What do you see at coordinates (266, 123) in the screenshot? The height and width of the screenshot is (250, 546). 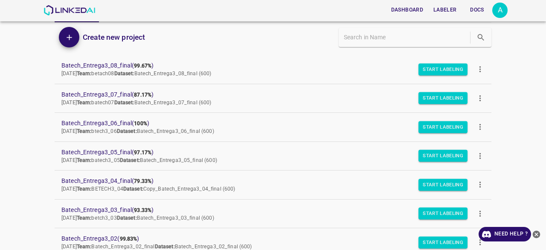 I see `span: Batech_Entrega3_06_final ( )` at bounding box center [266, 123].